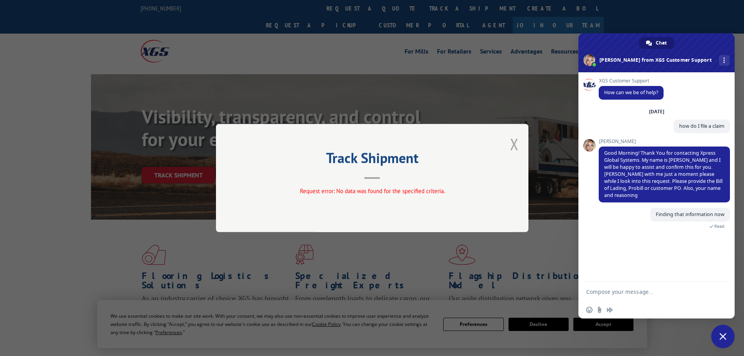 The width and height of the screenshot is (744, 356). I want to click on span: Audio message, so click(609, 310).